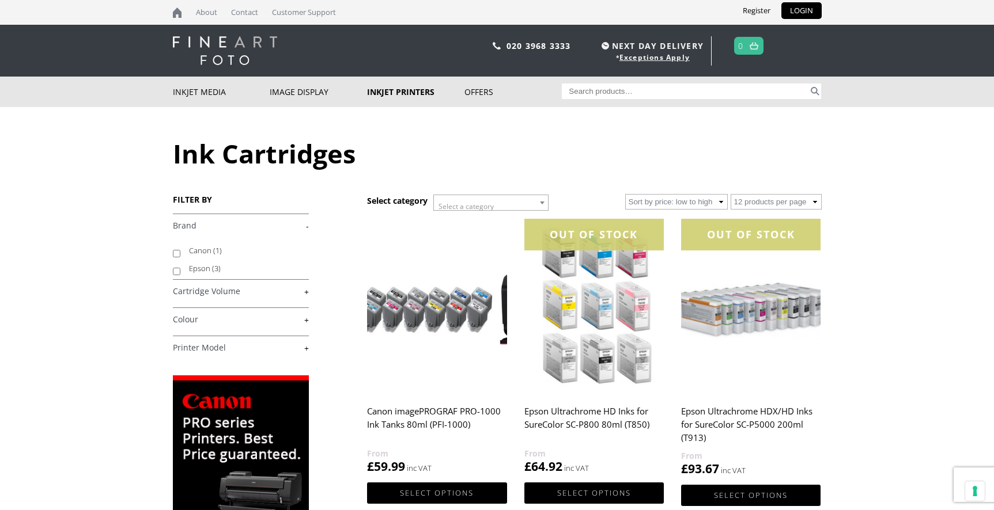  Describe the element at coordinates (415, 92) in the screenshot. I see `a: Inkjet Printers` at that location.